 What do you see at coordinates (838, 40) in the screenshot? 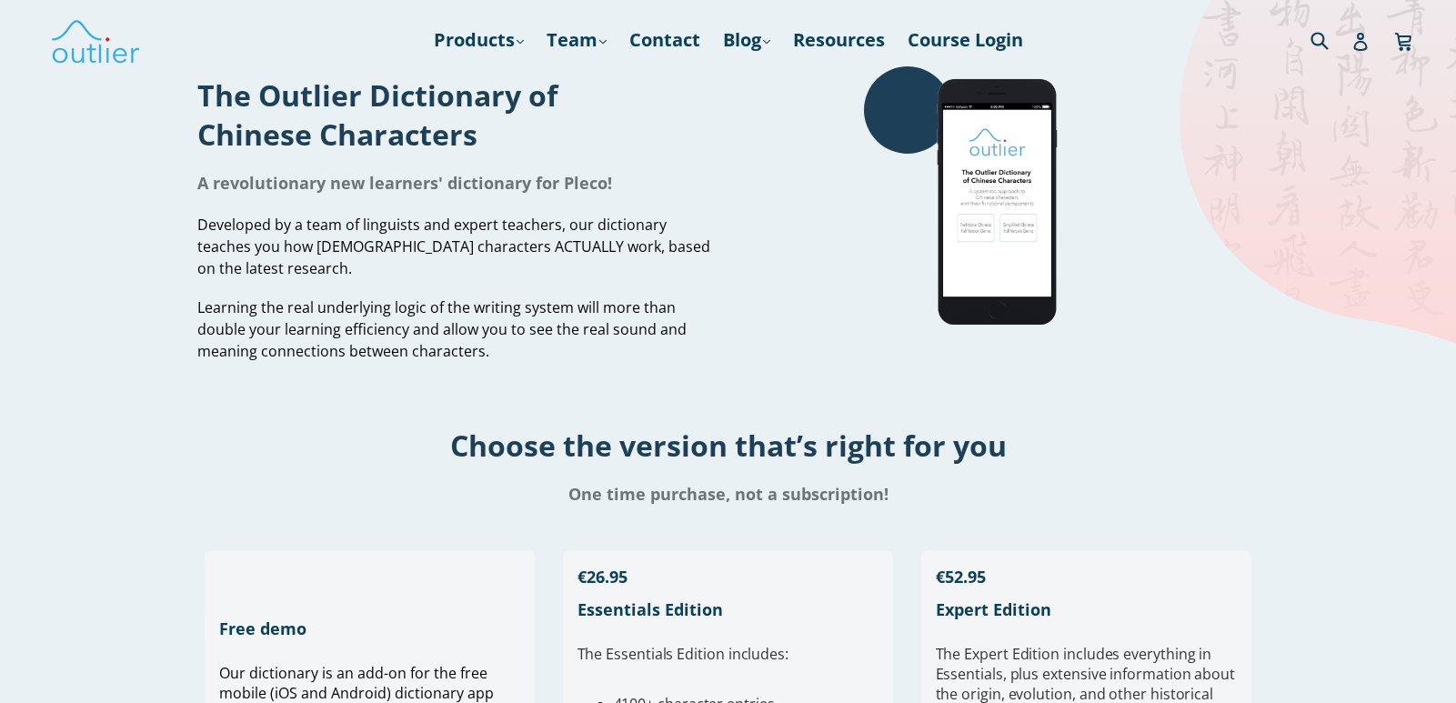
I see `a: Resources` at bounding box center [838, 40].